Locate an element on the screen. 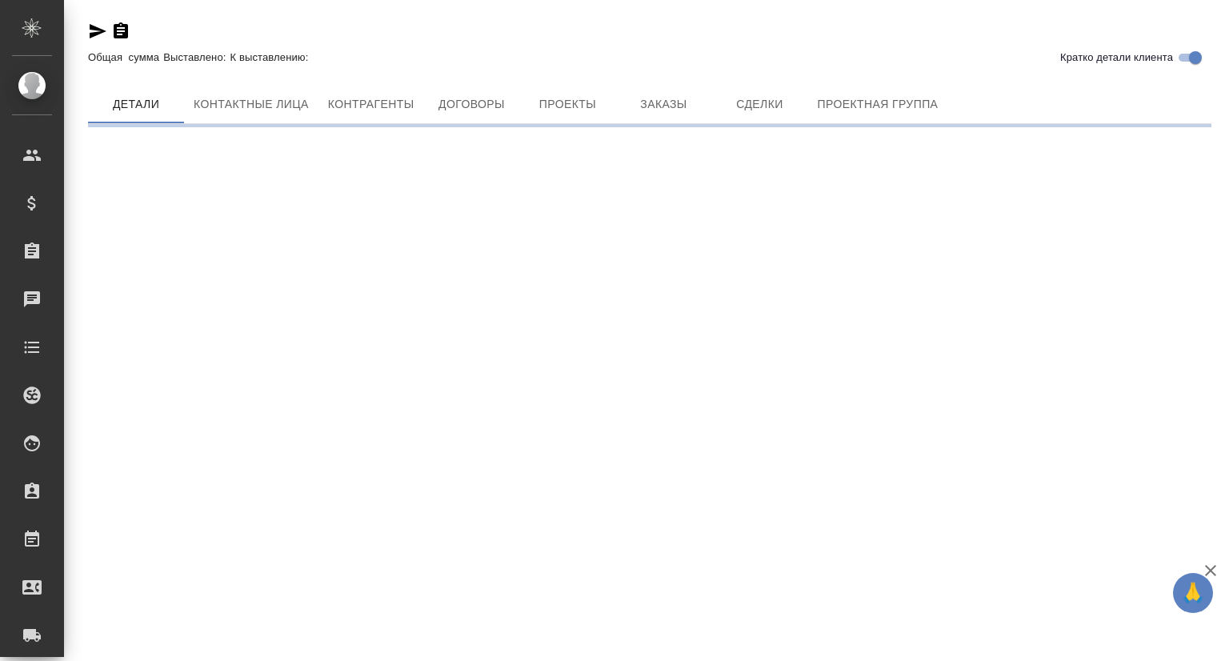 The image size is (1229, 661). p: Общая сумма is located at coordinates (126, 57).